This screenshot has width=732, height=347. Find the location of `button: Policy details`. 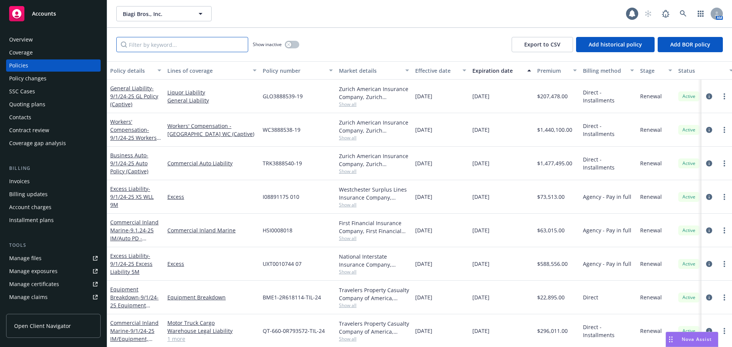

button: Policy details is located at coordinates (136, 71).